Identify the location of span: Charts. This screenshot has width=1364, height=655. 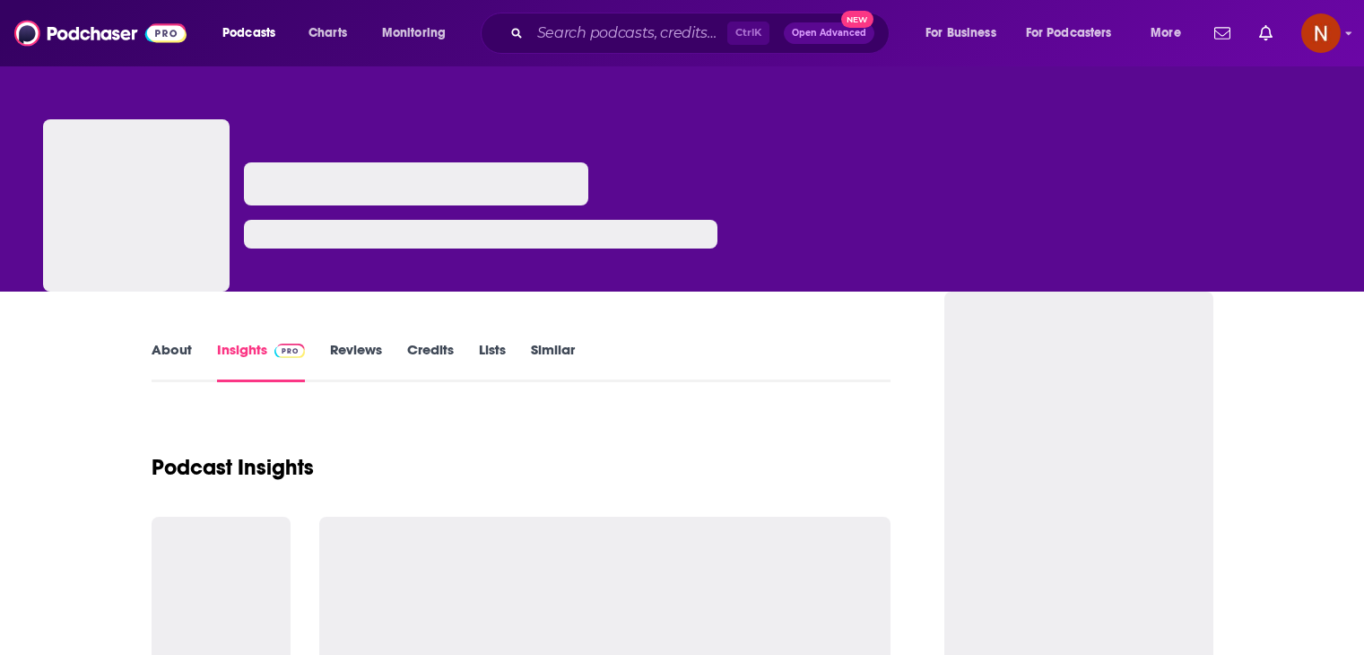
(327, 33).